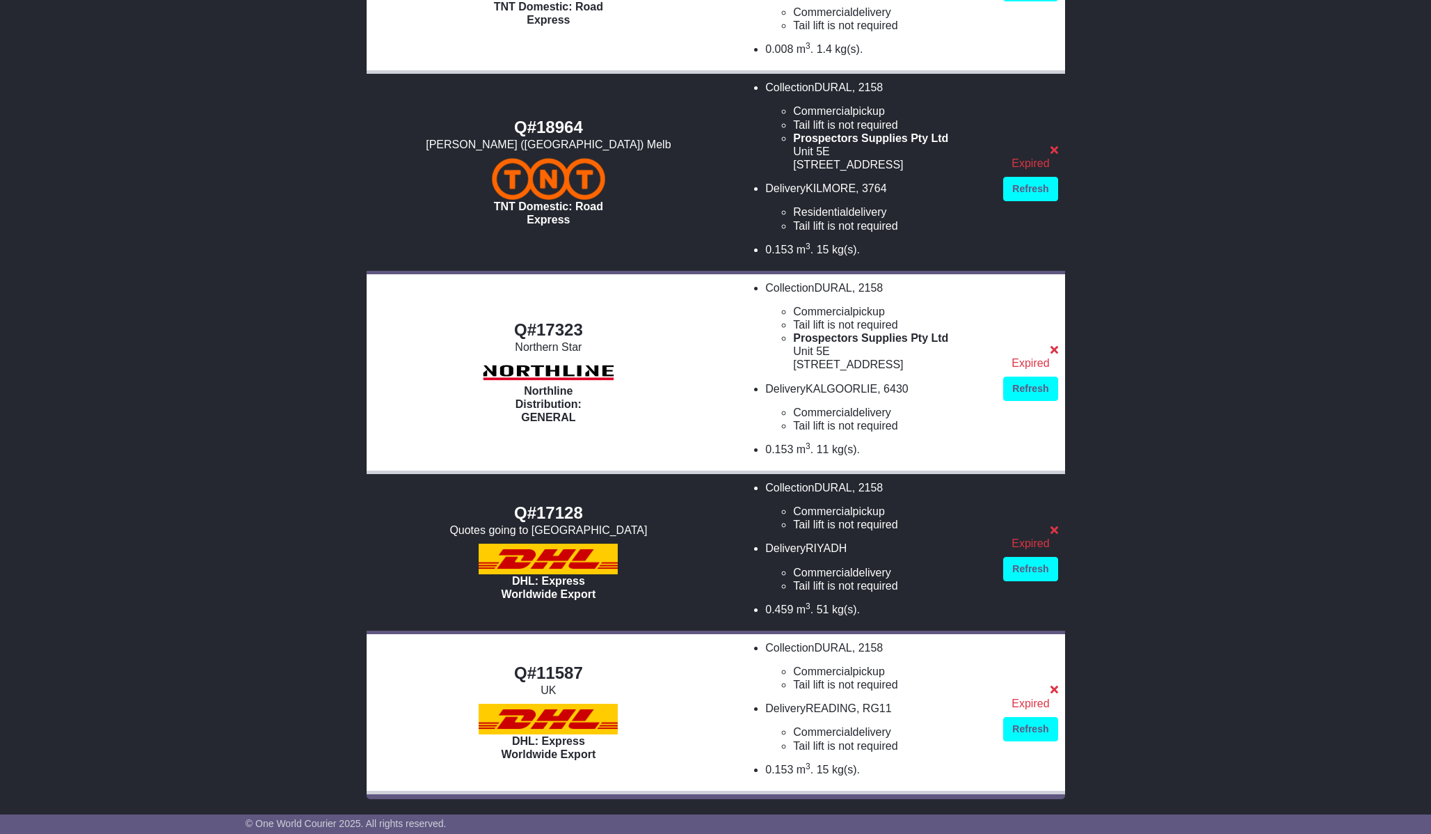 The height and width of the screenshot is (834, 1431). What do you see at coordinates (549, 690) in the screenshot?
I see `div: UK` at bounding box center [549, 690].